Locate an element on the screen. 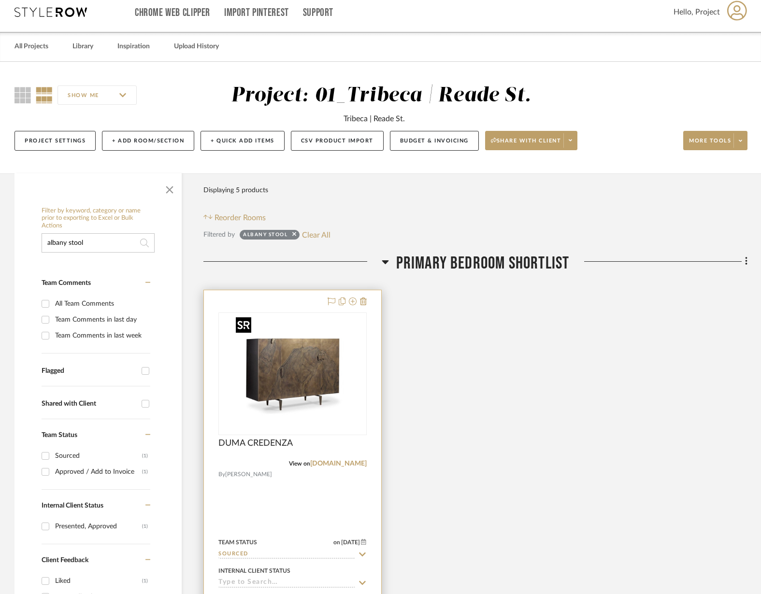 The height and width of the screenshot is (594, 761). h6: Filter by keyword, category or name prior to exporting to Excel or Bulk Actions is located at coordinates (98, 218).